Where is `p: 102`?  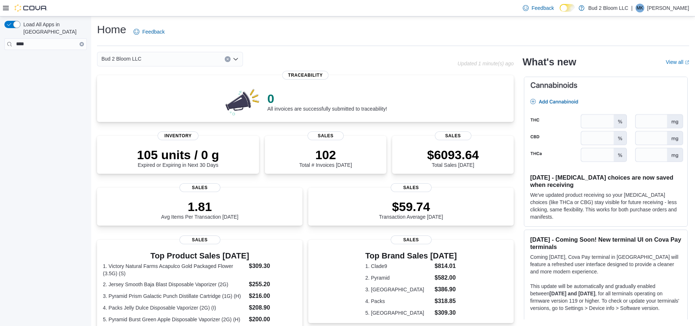
p: 102 is located at coordinates (326, 155).